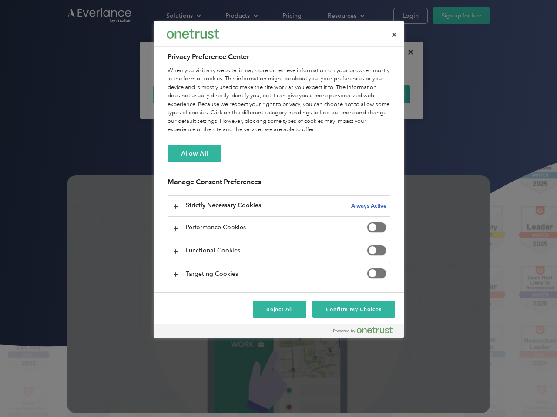  Describe the element at coordinates (279, 184) in the screenshot. I see `h3: Manage Consent Preferences` at that location.